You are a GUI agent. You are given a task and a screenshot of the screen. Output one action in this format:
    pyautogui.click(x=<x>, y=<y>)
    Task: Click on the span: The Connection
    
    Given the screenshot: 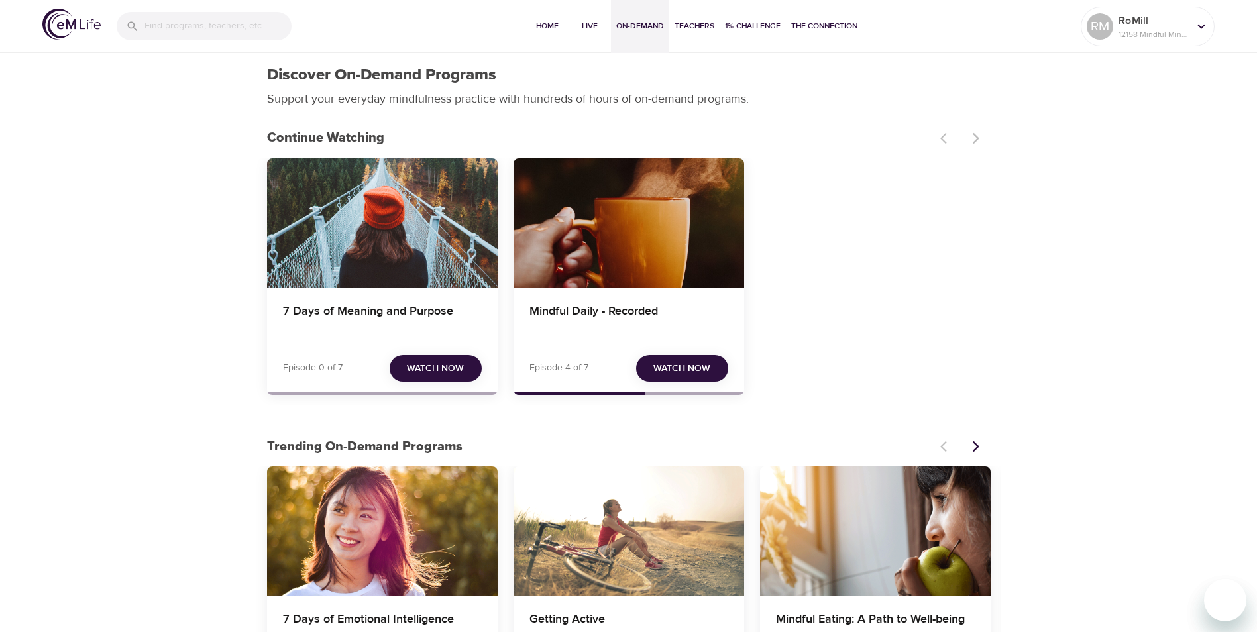 What is the action you would take?
    pyautogui.click(x=824, y=26)
    